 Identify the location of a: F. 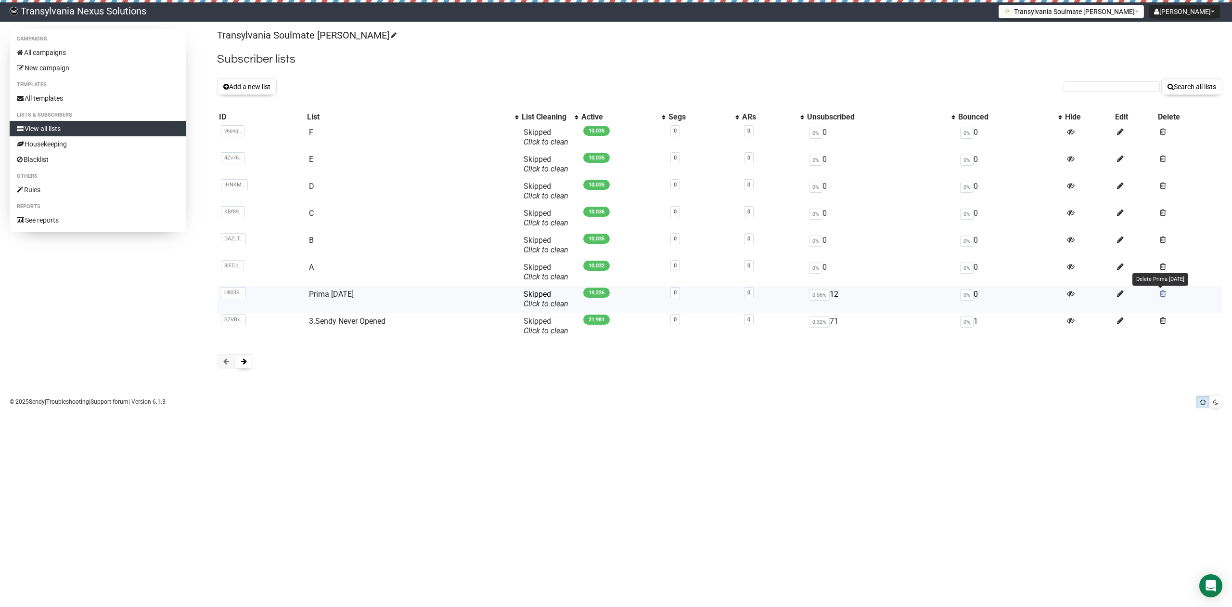
(311, 132).